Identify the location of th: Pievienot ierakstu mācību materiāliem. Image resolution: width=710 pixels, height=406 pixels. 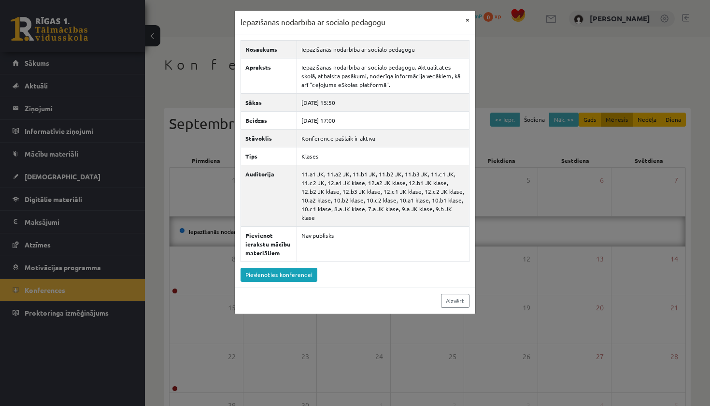
(269, 244).